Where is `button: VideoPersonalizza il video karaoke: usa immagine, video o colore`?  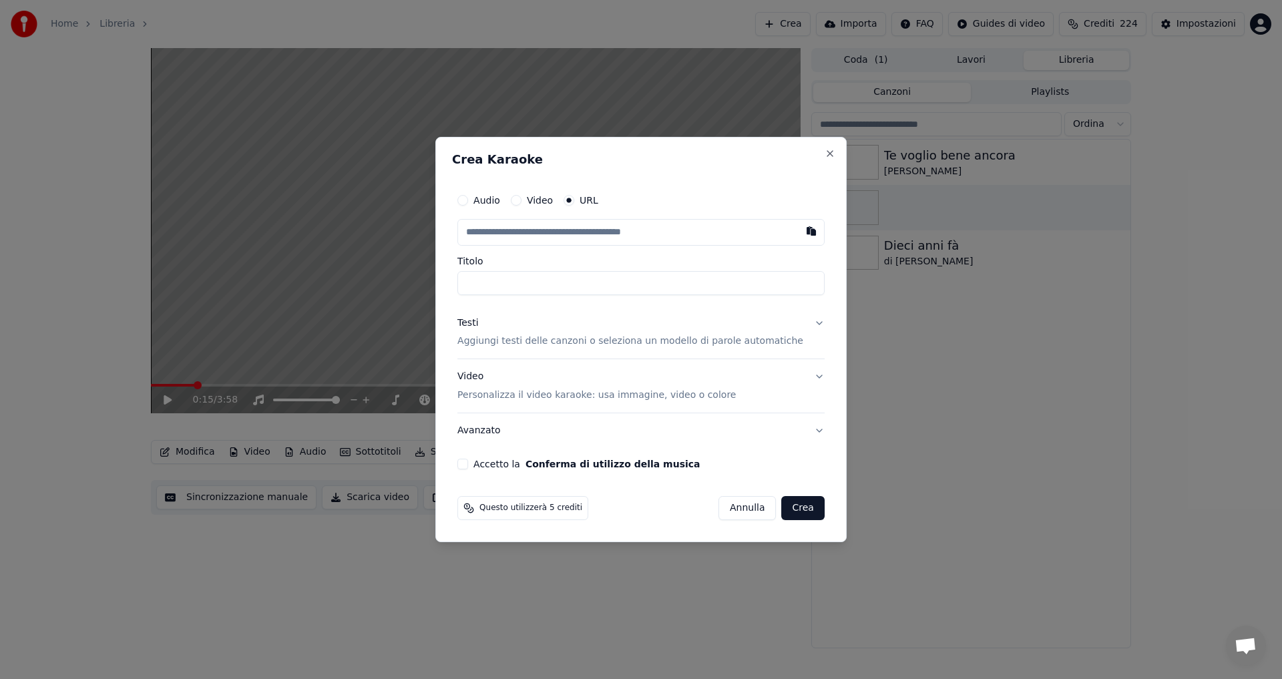
button: VideoPersonalizza il video karaoke: usa immagine, video o colore is located at coordinates (641, 387).